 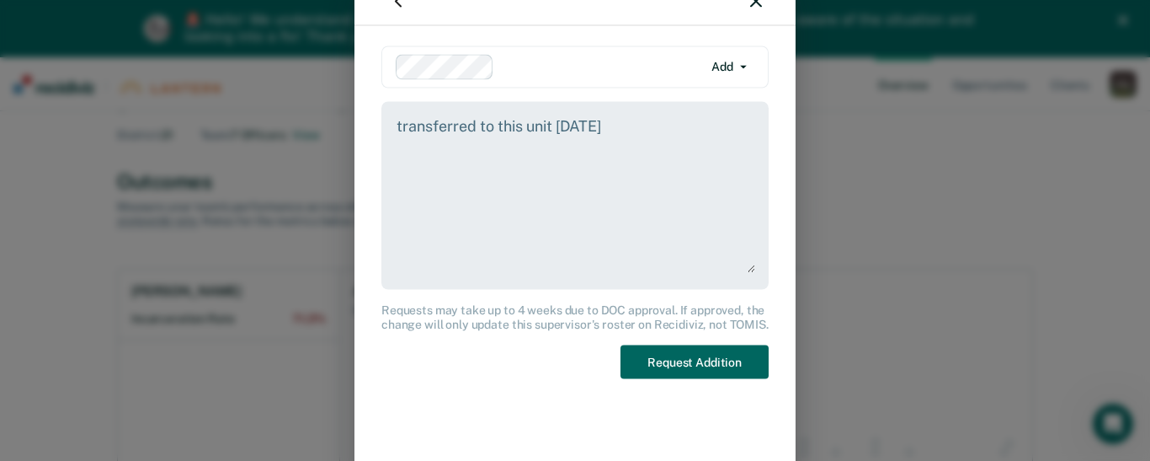 What do you see at coordinates (1127, 20) in the screenshot?
I see `div: Close` at bounding box center [1127, 20].